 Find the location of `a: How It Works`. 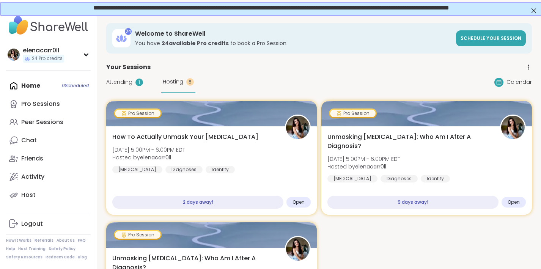

a: How It Works is located at coordinates (19, 241).